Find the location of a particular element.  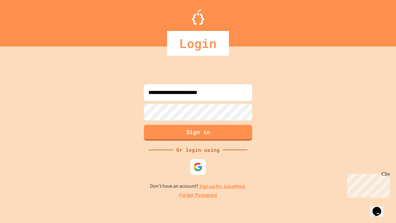

img: Logo.svg is located at coordinates (198, 17).